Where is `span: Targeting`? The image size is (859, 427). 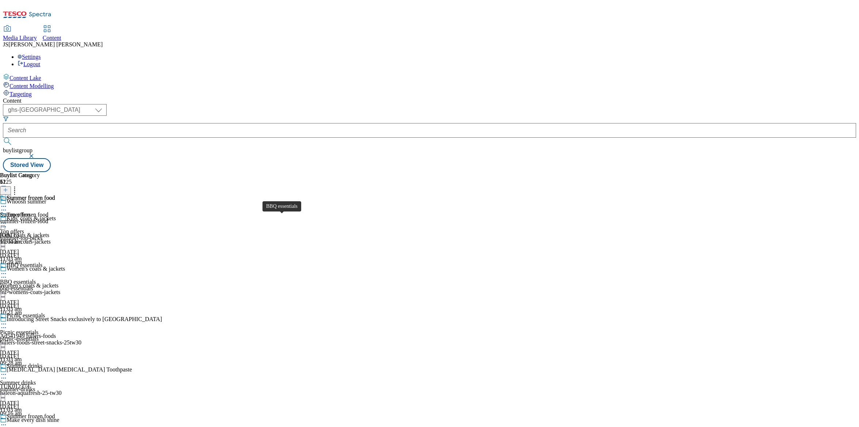 span: Targeting is located at coordinates (20, 94).